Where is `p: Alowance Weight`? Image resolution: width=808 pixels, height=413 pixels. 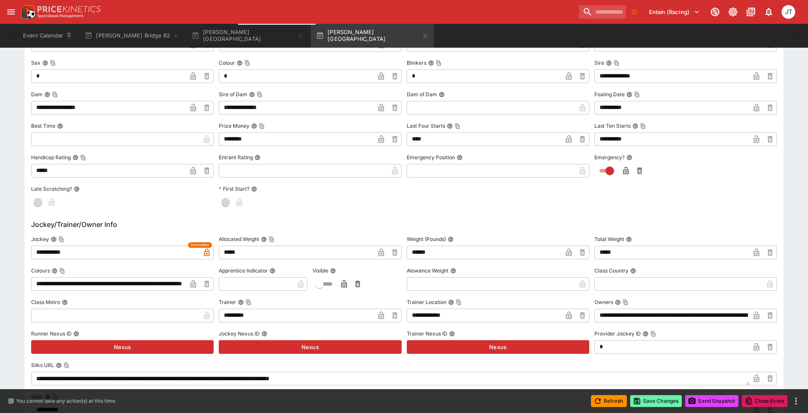 p: Alowance Weight is located at coordinates (427, 271).